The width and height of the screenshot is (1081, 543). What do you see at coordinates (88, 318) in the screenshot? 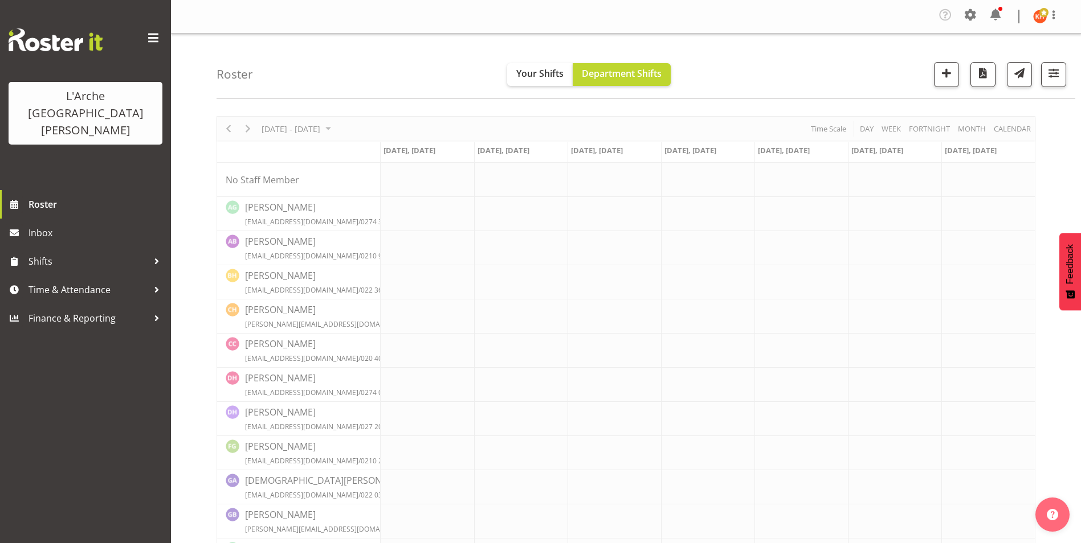
I see `span: Finance & Reporting` at bounding box center [88, 318].